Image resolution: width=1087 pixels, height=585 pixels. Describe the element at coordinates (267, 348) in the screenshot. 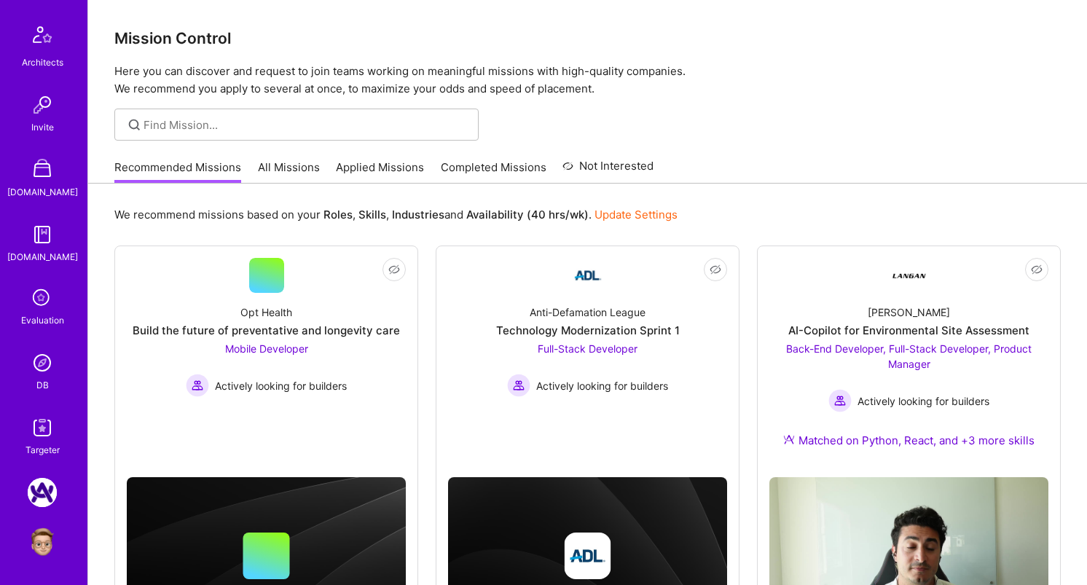

I see `span: Mobile Developer` at that location.